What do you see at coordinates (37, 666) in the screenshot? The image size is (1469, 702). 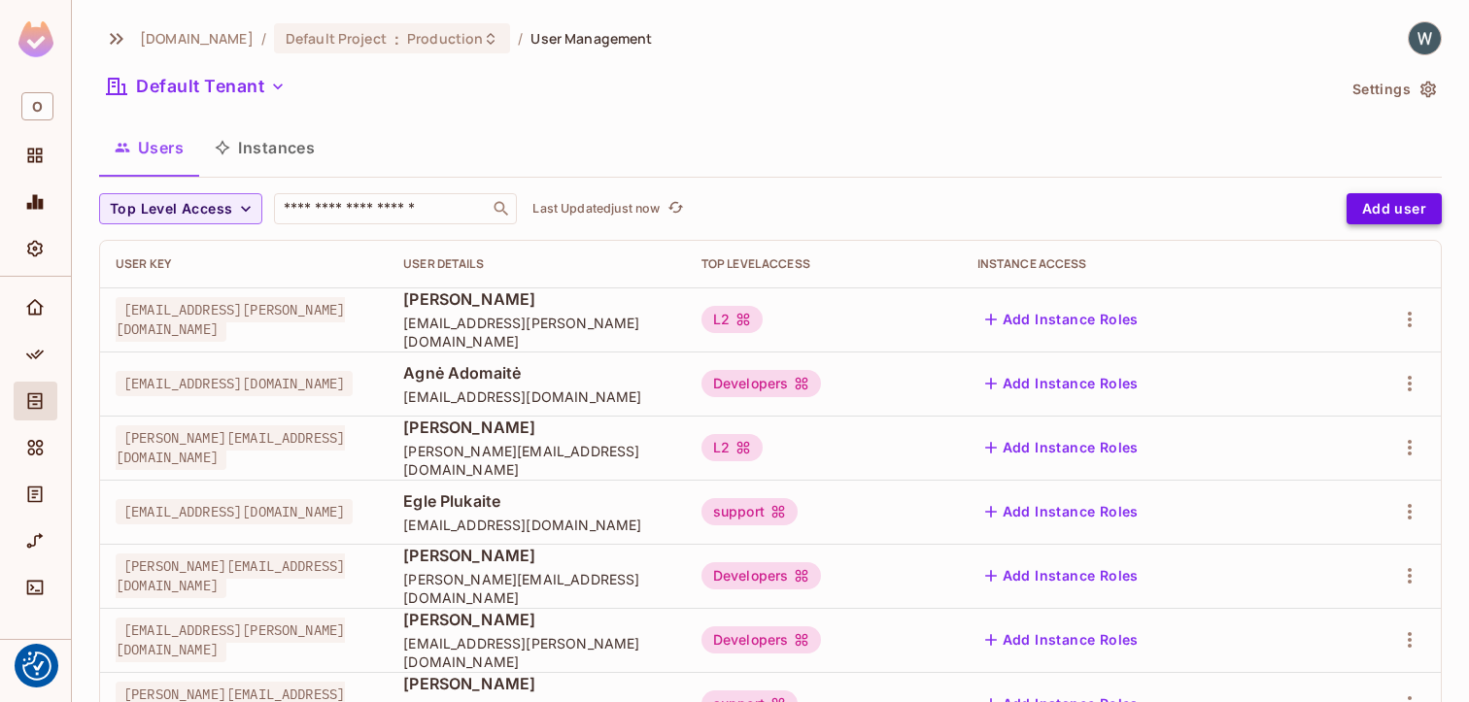 I see `button: Consent Preferences` at bounding box center [37, 666].